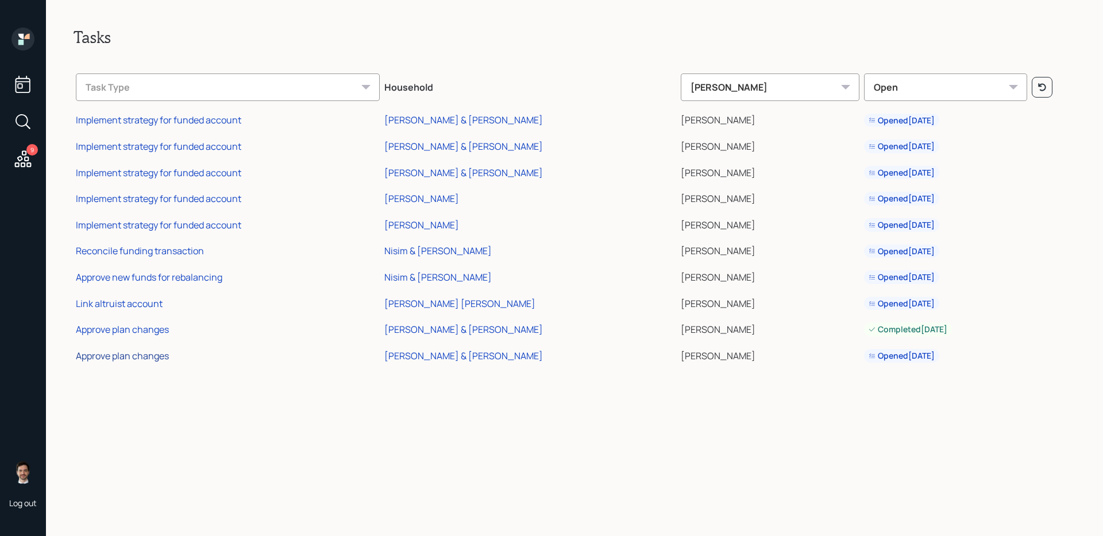 This screenshot has height=536, width=1103. I want to click on div: Link altruist account, so click(119, 304).